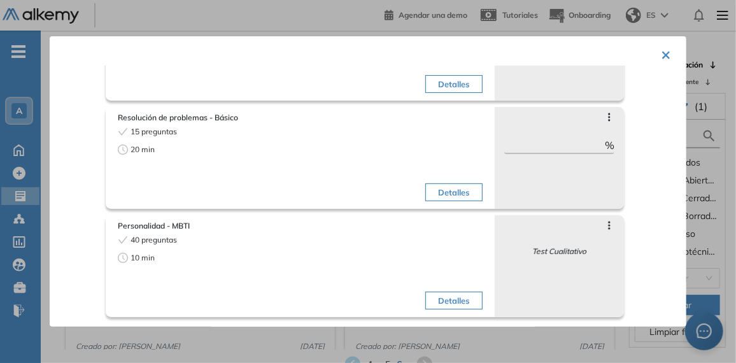  Describe the element at coordinates (559, 252) in the screenshot. I see `span: Test Cualitativo` at that location.